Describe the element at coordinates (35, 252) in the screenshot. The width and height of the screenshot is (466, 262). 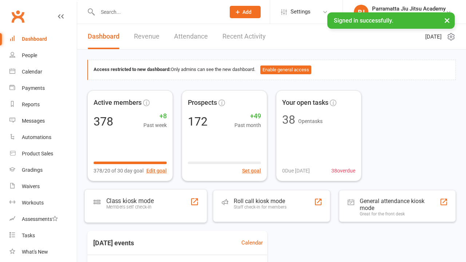
I see `div: What's New` at that location.